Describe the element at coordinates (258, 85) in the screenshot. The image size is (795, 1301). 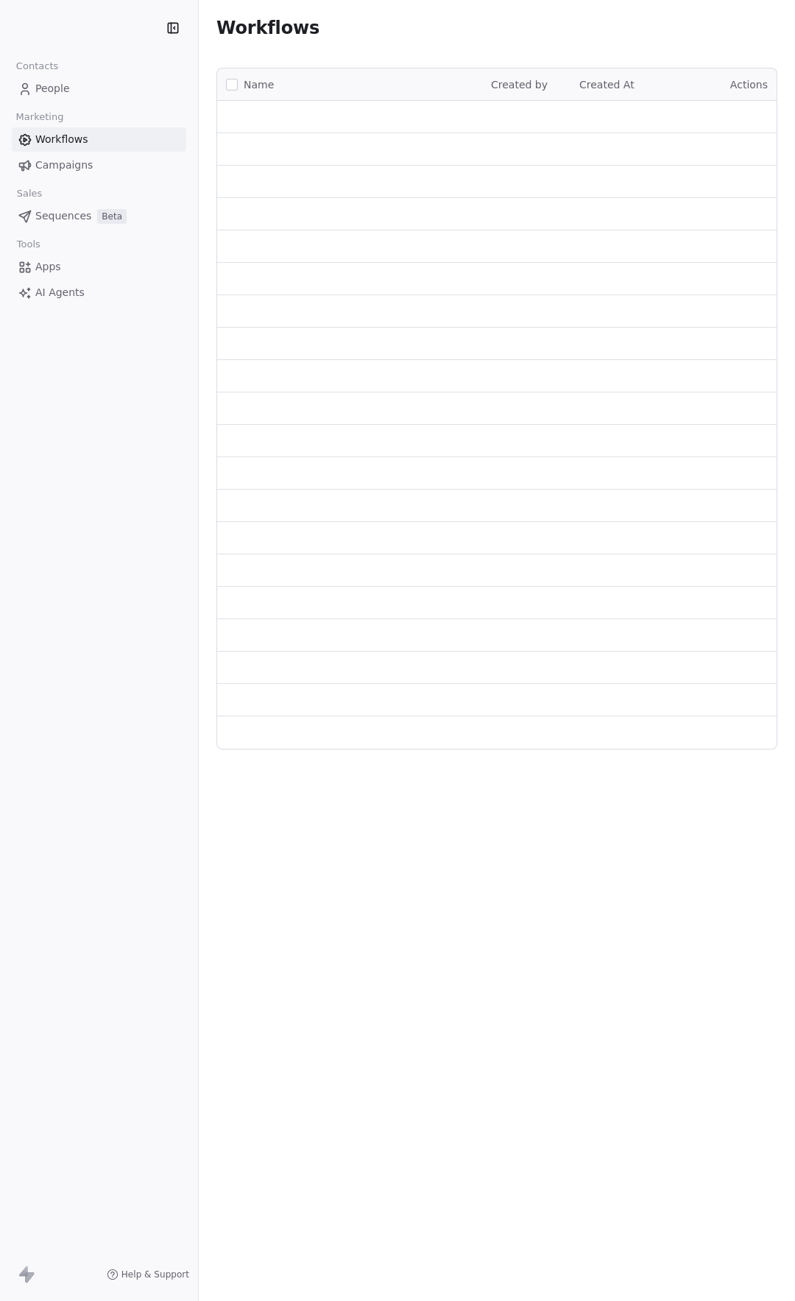
I see `span: Name` at that location.